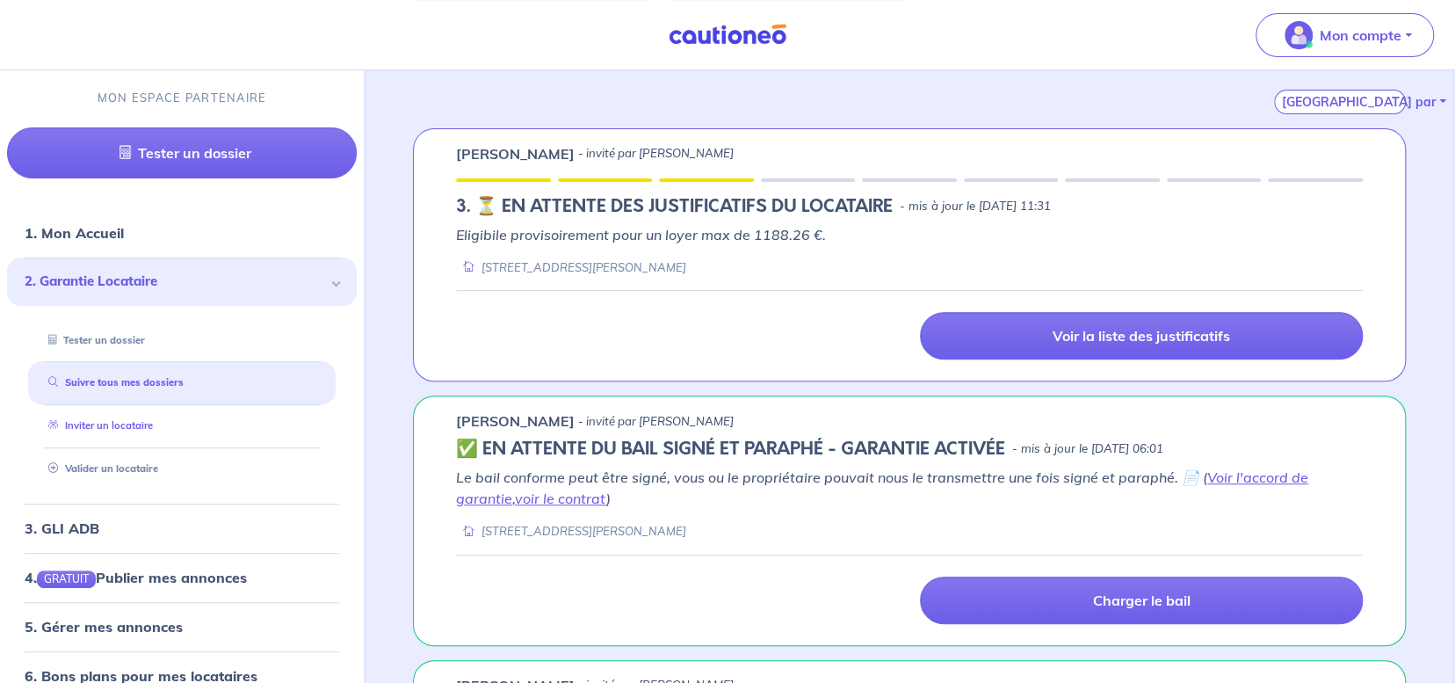 Image resolution: width=1455 pixels, height=683 pixels. Describe the element at coordinates (182, 233) in the screenshot. I see `div: 1. Mon Accueil` at that location.